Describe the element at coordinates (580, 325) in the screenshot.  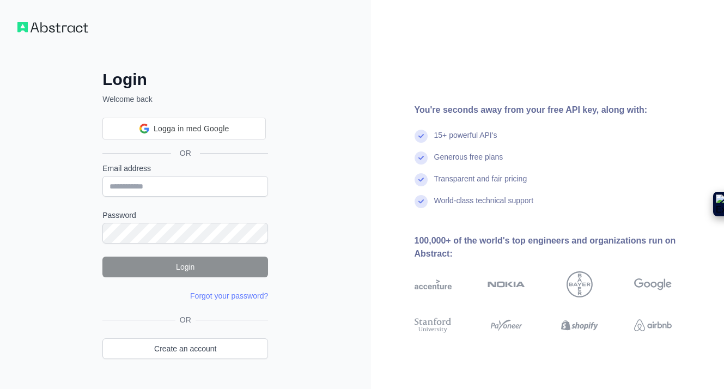
I see `img: shopify` at that location.